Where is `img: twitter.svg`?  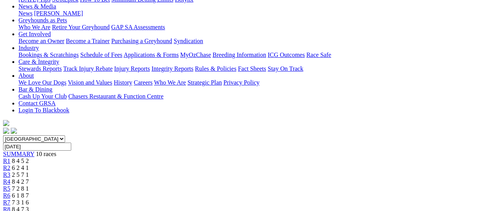 img: twitter.svg is located at coordinates (14, 131).